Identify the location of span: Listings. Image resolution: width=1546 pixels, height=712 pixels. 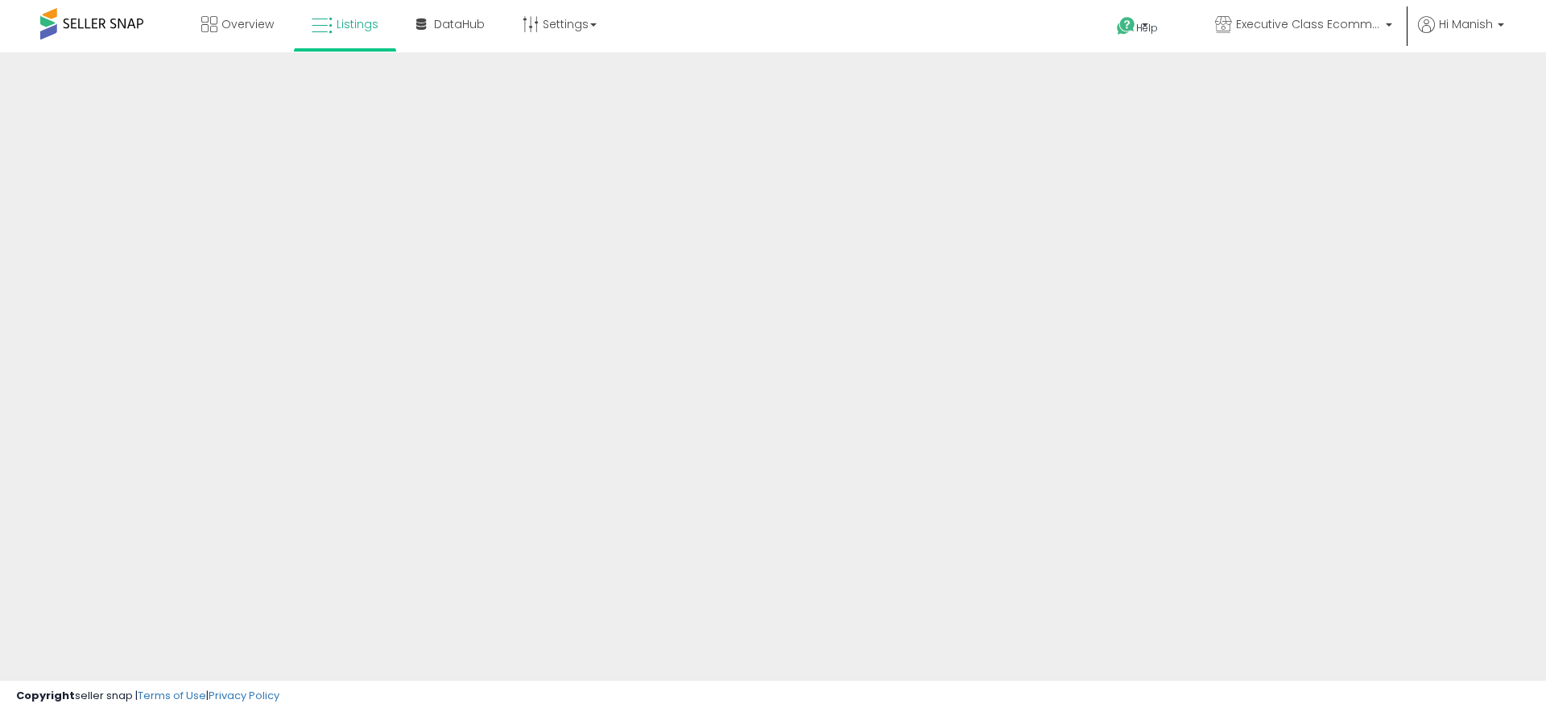
(358, 24).